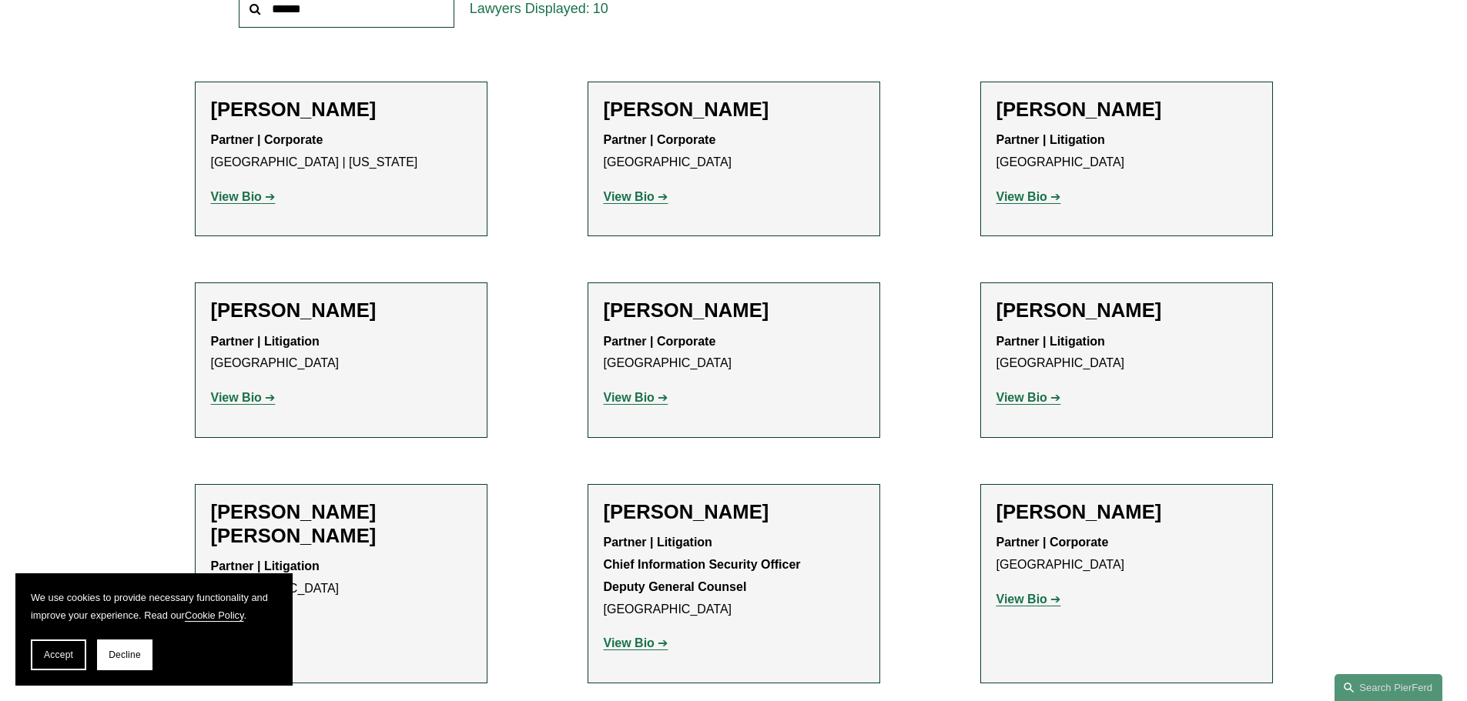 The height and width of the screenshot is (701, 1467). What do you see at coordinates (59, 655) in the screenshot?
I see `span: Accept` at bounding box center [59, 655].